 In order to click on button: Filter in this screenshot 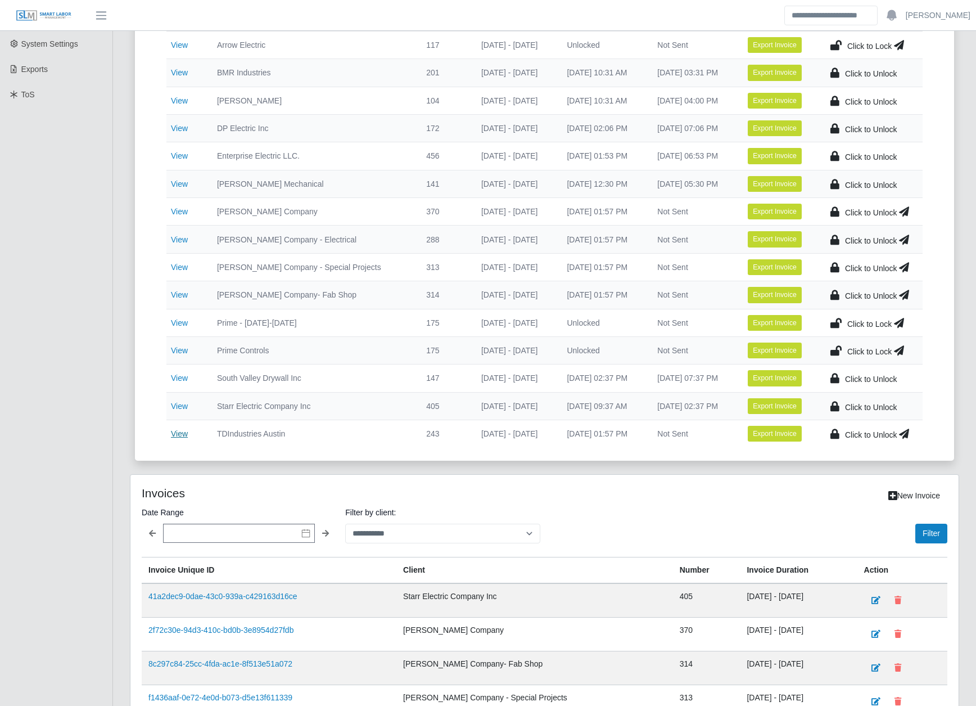, I will do `click(931, 533)`.